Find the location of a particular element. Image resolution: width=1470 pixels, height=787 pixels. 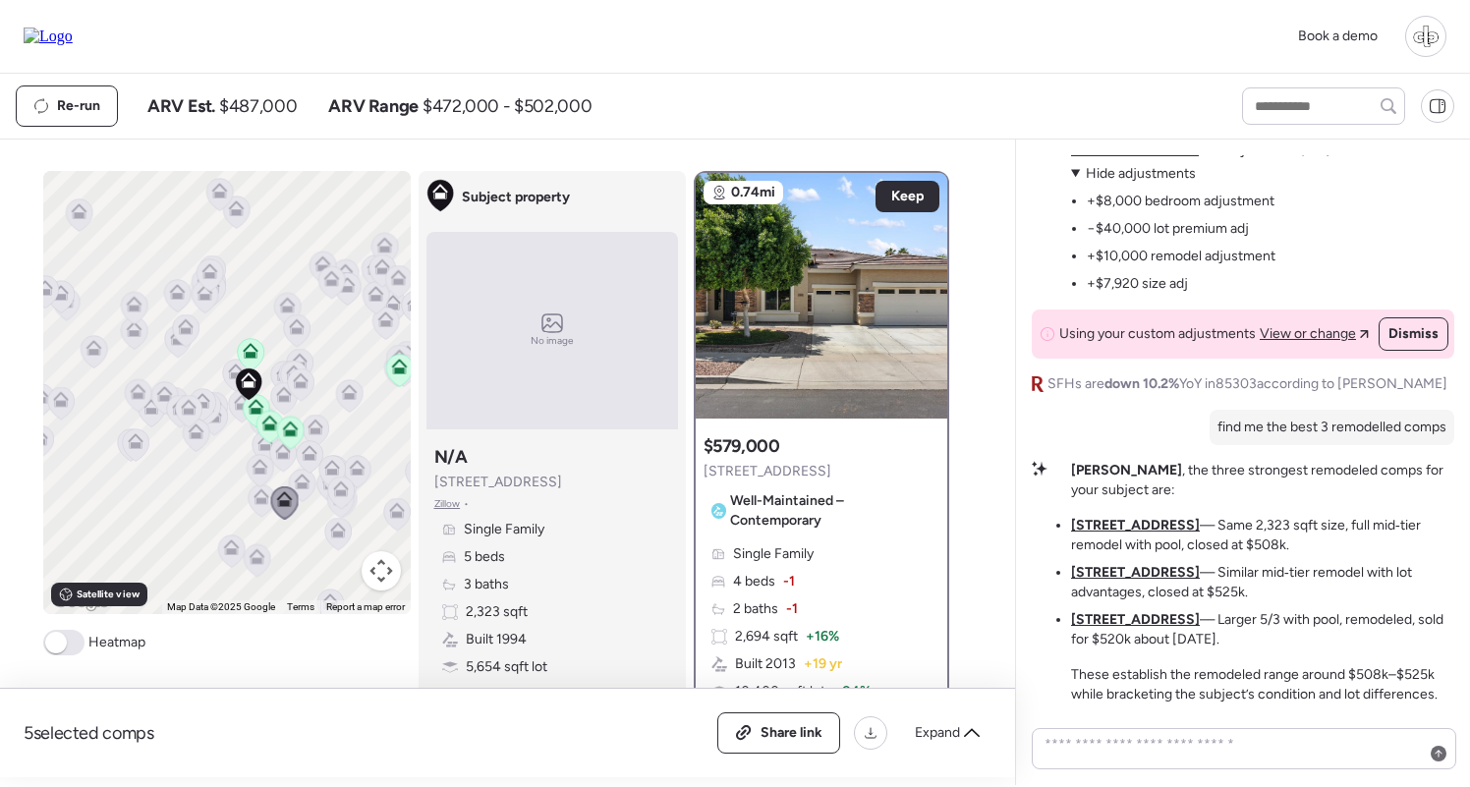

span: Zillow is located at coordinates (447, 504).